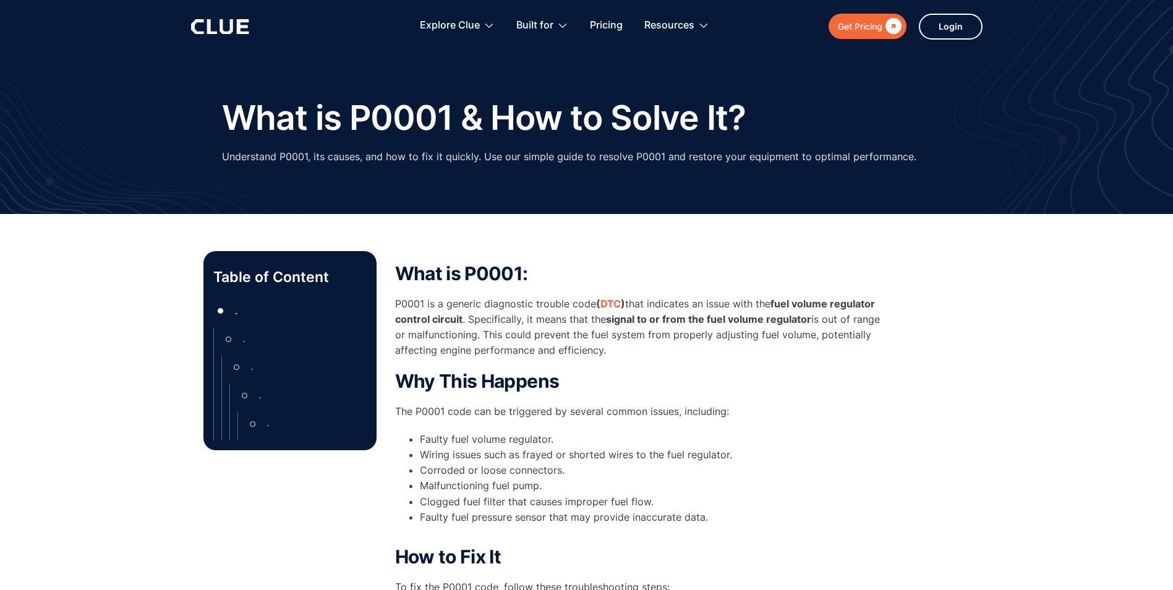 The image size is (1173, 590). What do you see at coordinates (642, 411) in the screenshot?
I see `p: The P0001 code can be triggered by several common issues, including:` at bounding box center [642, 411].